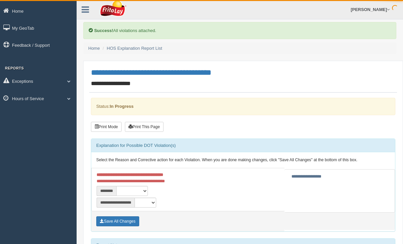  What do you see at coordinates (243, 160) in the screenshot?
I see `div: Select the Reason and Corrective action for each Violation. When you are done making changes, cli...` at bounding box center [243, 160].